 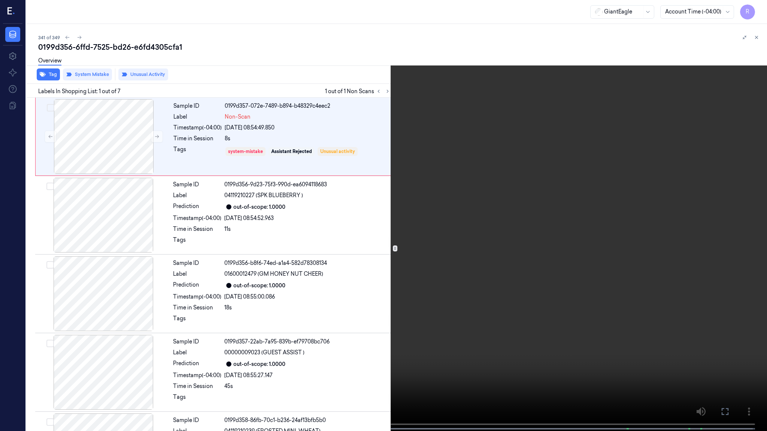 I want to click on div: 45s, so click(x=307, y=386).